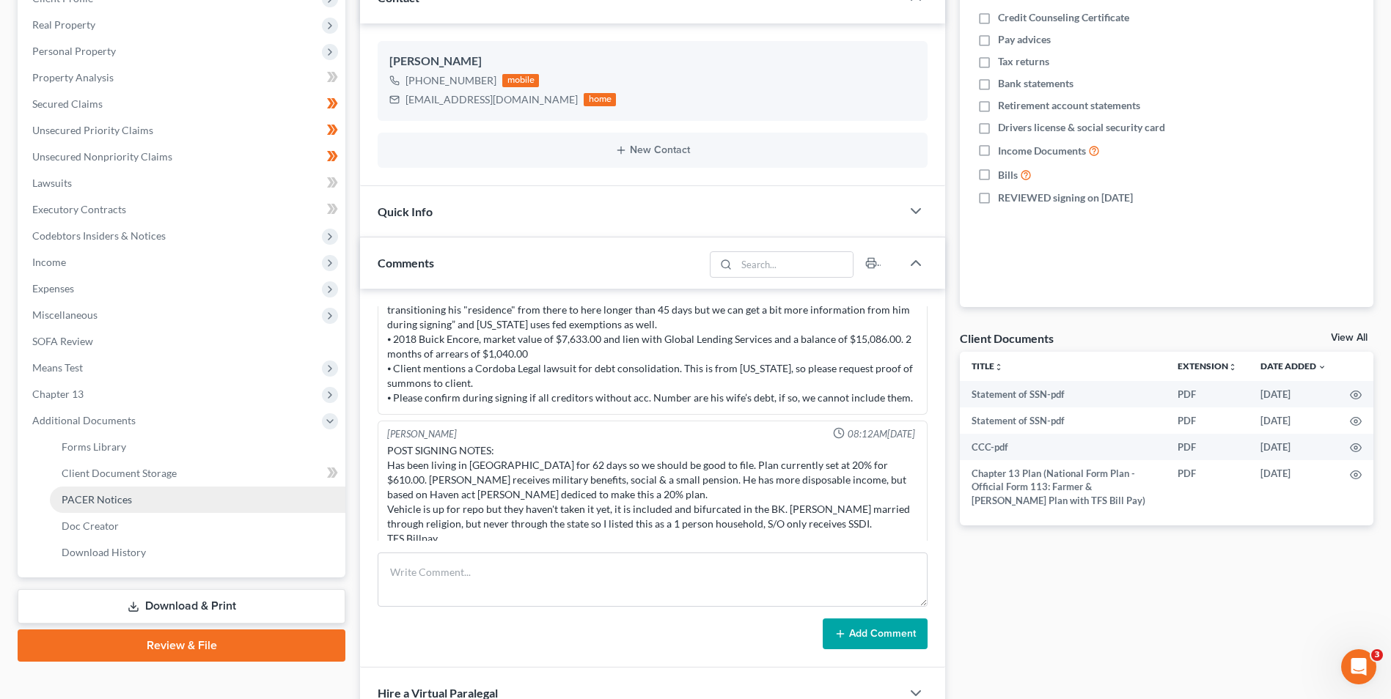 The image size is (1391, 699). I want to click on span: Income Documents, so click(1042, 151).